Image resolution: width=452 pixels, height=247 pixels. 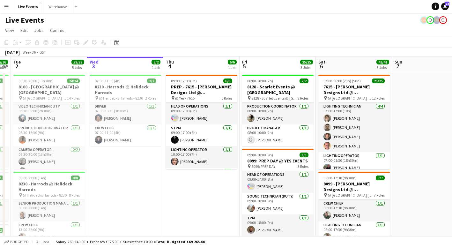 What do you see at coordinates (16, 242) in the screenshot?
I see `button: Budgeted` at bounding box center [16, 242].